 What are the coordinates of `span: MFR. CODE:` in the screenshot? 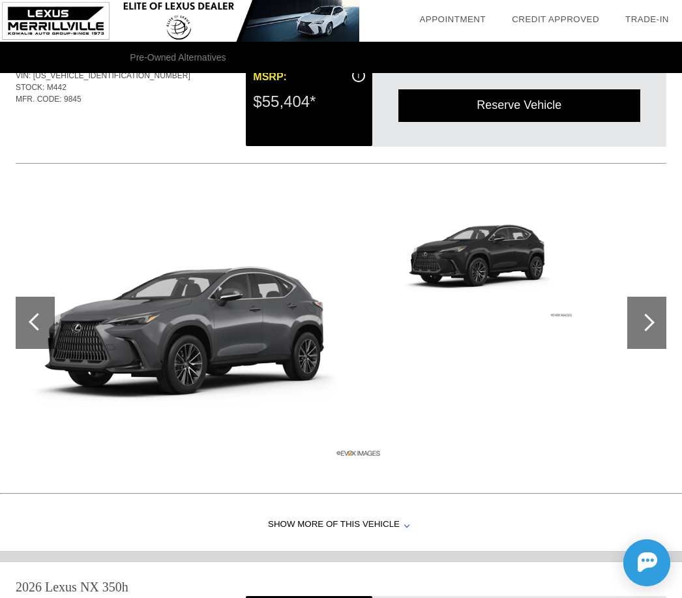 It's located at (38, 99).